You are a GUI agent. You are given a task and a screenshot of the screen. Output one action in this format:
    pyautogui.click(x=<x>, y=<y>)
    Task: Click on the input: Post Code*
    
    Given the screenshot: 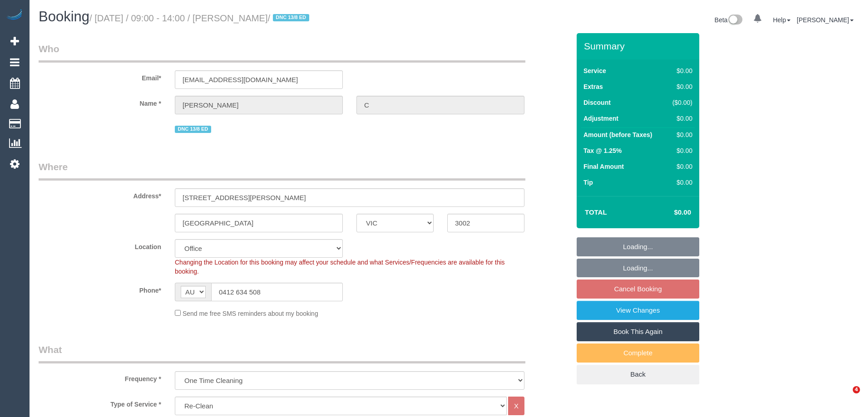 What is the action you would take?
    pyautogui.click(x=486, y=223)
    